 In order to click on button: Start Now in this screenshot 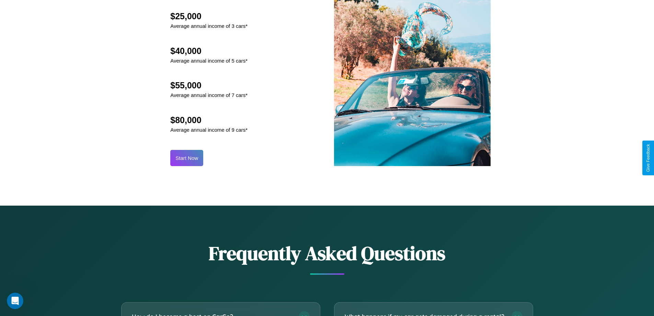, I will do `click(187, 158)`.